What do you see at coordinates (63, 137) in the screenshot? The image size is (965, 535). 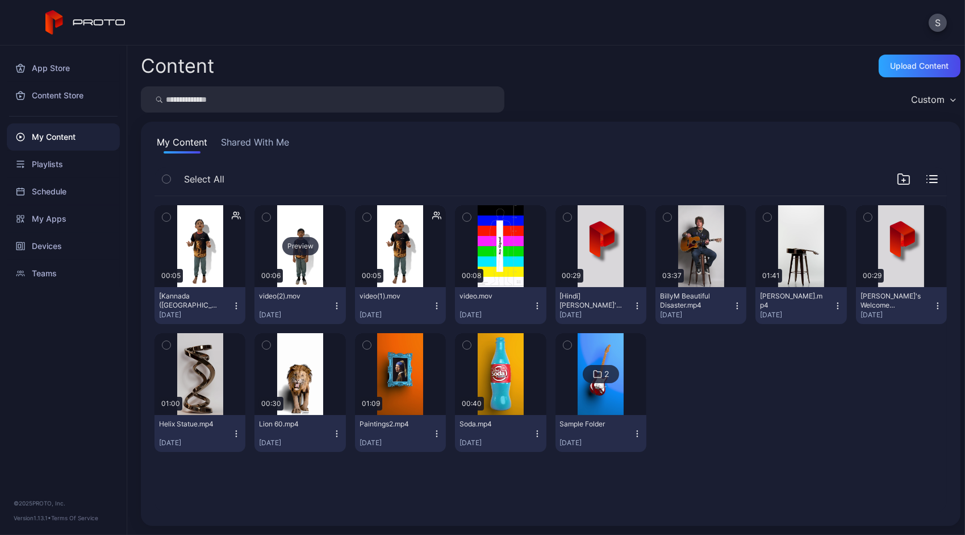 I see `a: My Content` at bounding box center [63, 137].